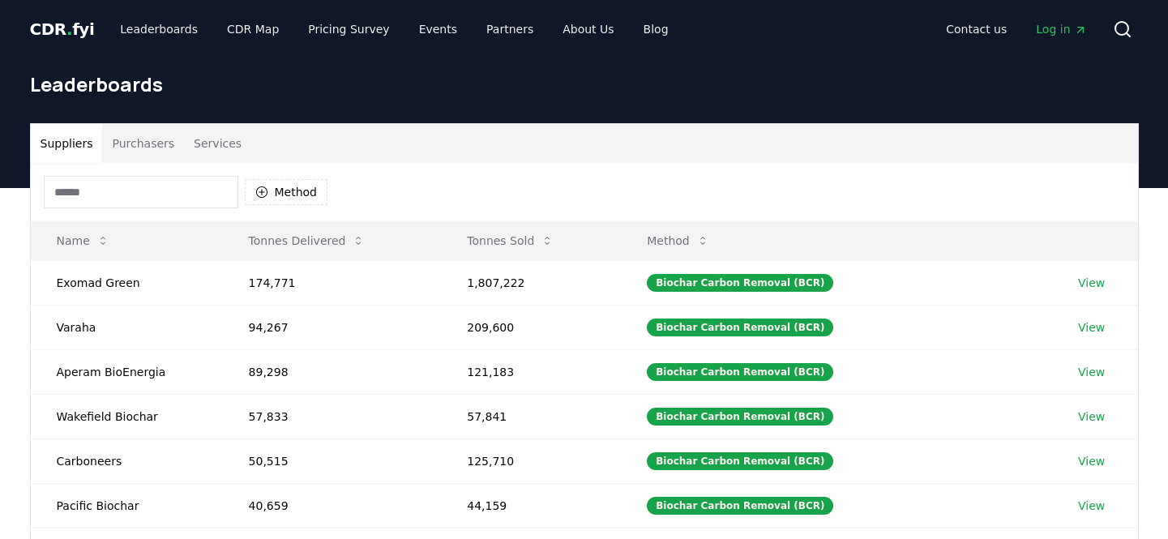  I want to click on button: Services, so click(217, 143).